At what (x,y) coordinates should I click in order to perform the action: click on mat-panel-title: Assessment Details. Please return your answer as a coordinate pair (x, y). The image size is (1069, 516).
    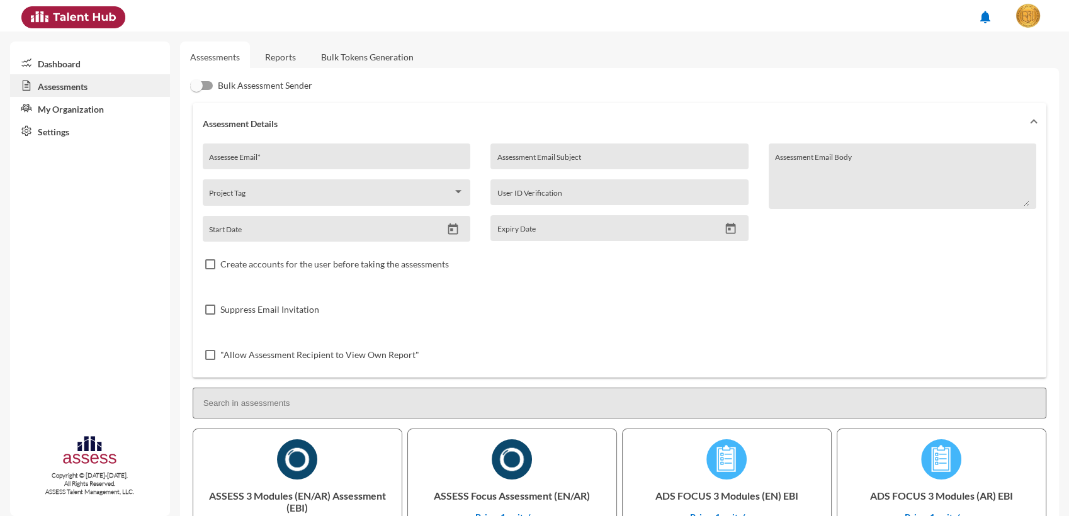
    Looking at the image, I should click on (612, 123).